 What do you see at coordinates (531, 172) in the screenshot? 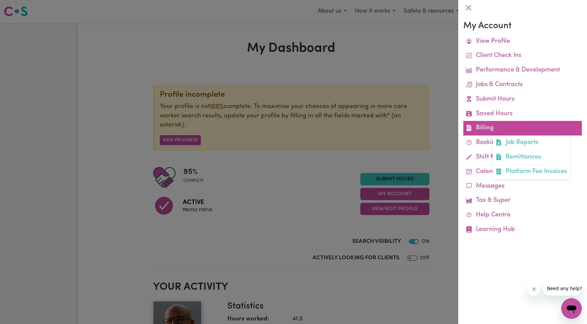
I see `a: Platform Fee Invoices` at bounding box center [531, 172].